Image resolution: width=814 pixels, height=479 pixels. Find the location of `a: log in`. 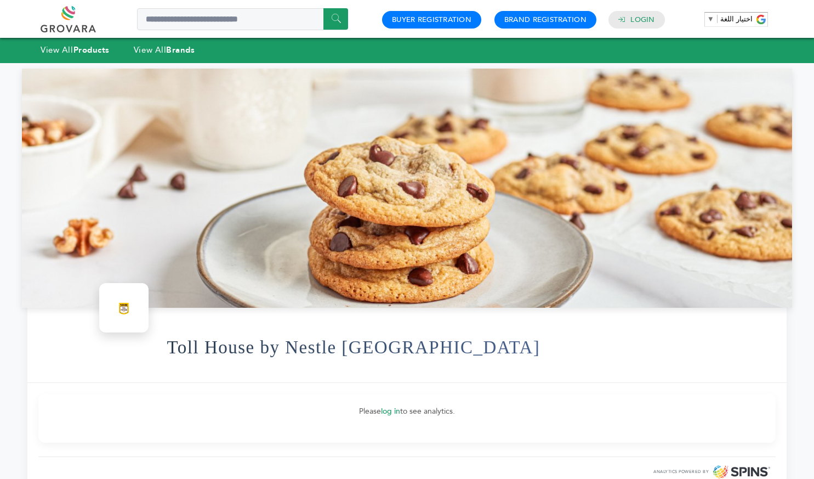

a: log in is located at coordinates (390, 411).